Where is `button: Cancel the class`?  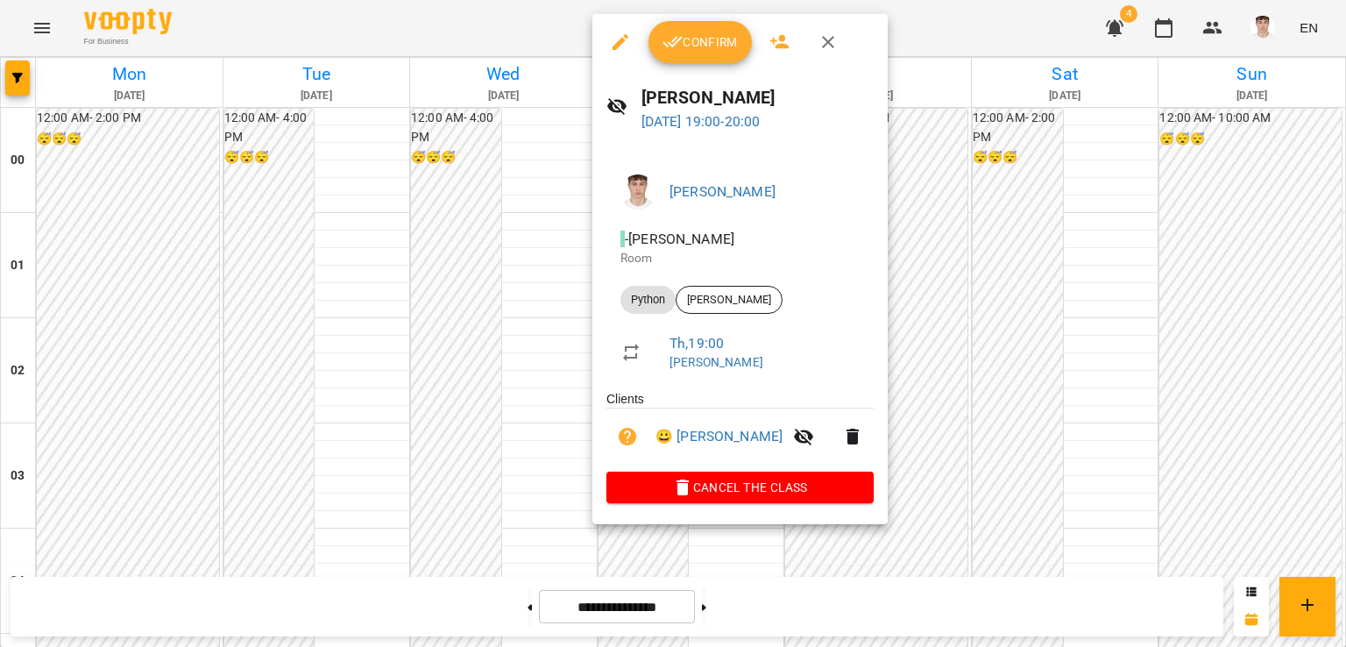 button: Cancel the class is located at coordinates (740, 487).